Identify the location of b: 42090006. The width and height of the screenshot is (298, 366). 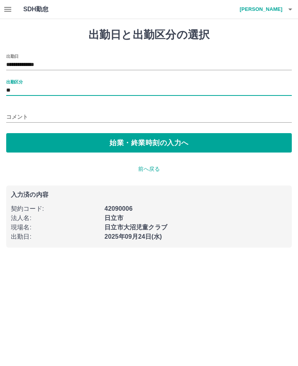
(118, 208).